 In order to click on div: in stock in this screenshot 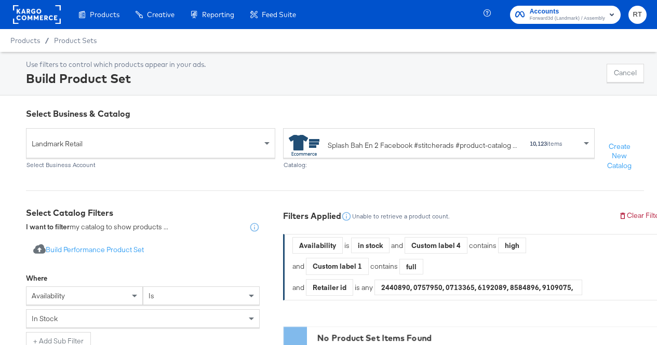, I will do `click(370, 246)`.